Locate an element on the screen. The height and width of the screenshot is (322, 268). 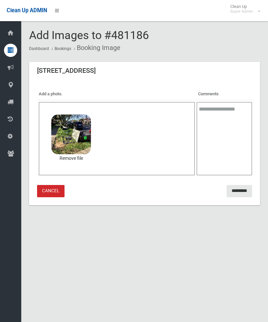
a: Dashboard is located at coordinates (39, 49).